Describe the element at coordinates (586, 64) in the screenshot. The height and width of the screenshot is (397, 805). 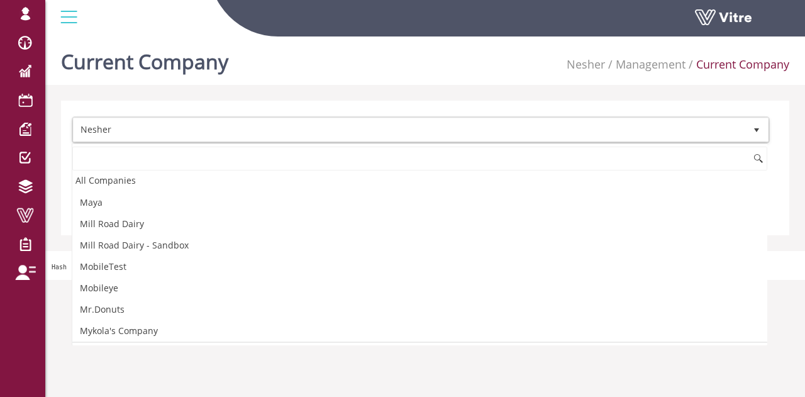
I see `a: Nesher` at that location.